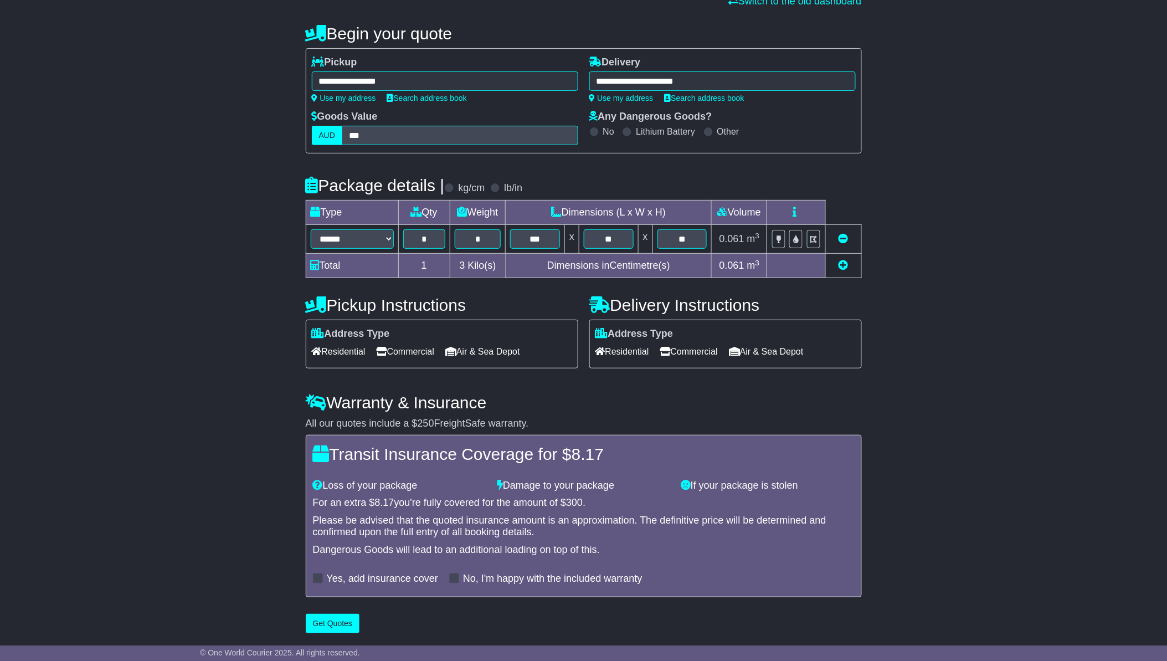 Image resolution: width=1167 pixels, height=661 pixels. Describe the element at coordinates (424, 266) in the screenshot. I see `td: 1` at that location.